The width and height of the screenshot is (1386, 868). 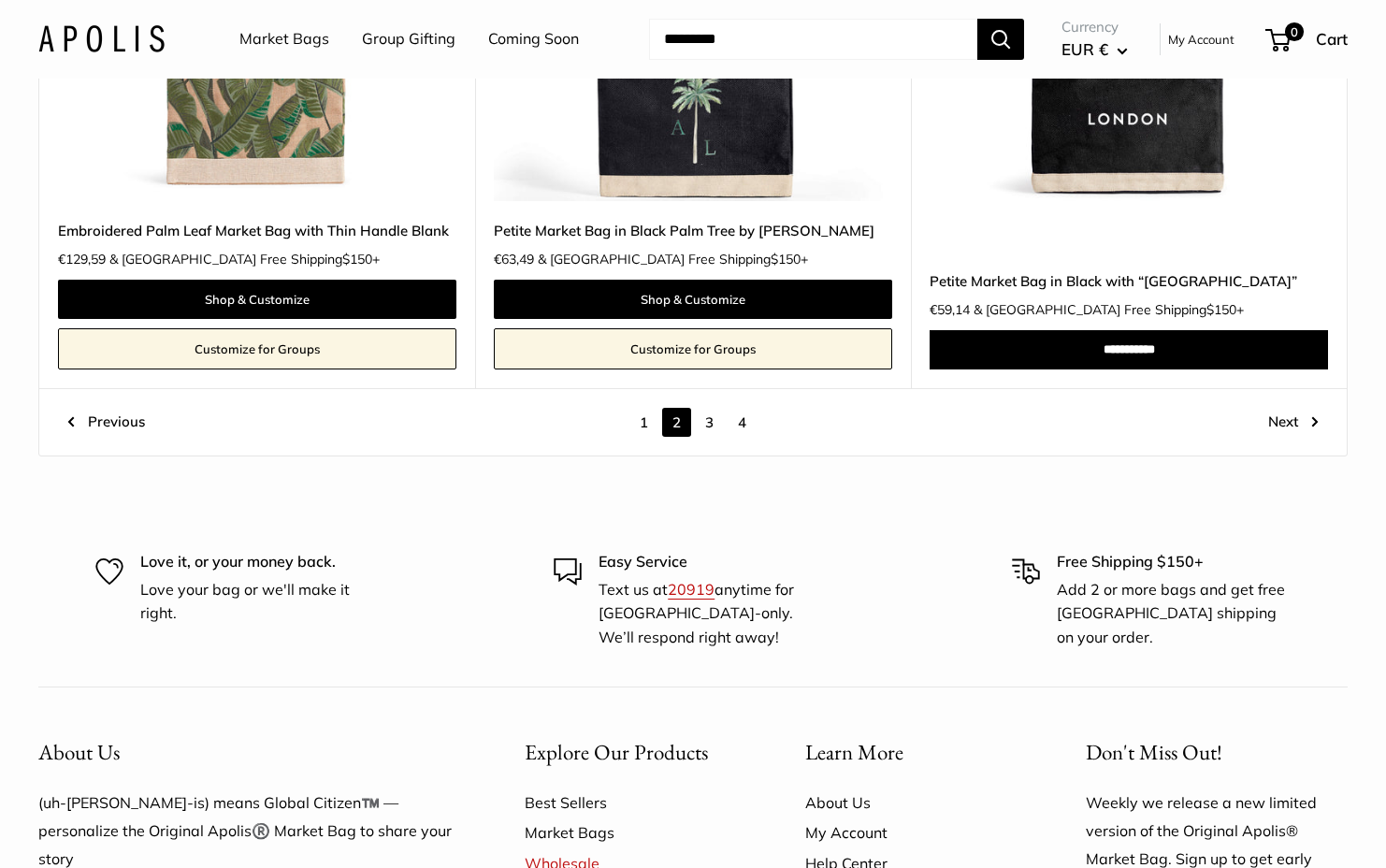 I want to click on a: Previous, so click(x=106, y=422).